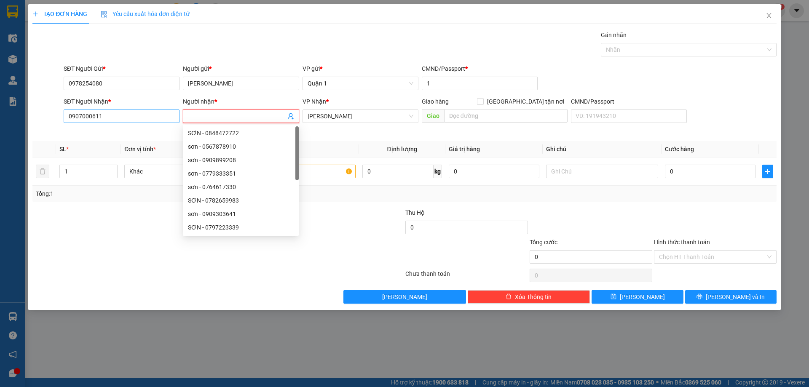 Image resolution: width=809 pixels, height=387 pixels. I want to click on span: Giá trị hàng, so click(464, 149).